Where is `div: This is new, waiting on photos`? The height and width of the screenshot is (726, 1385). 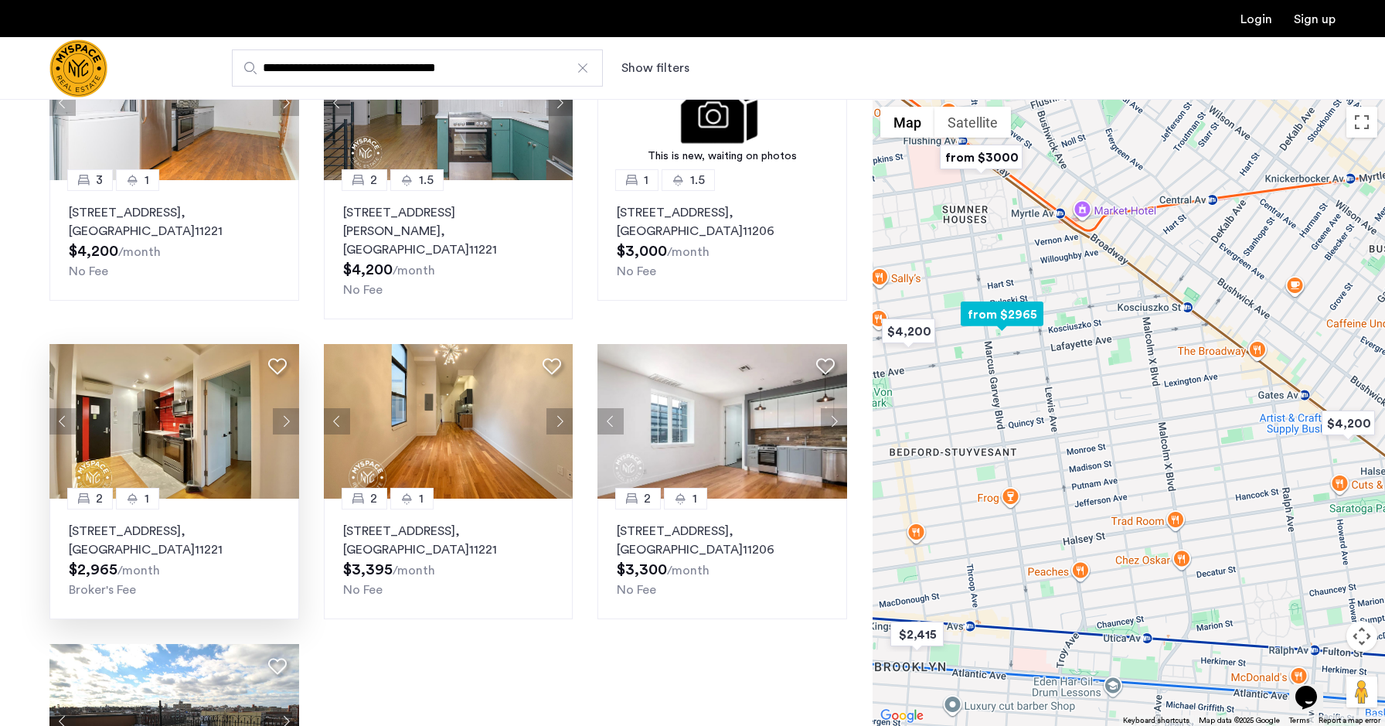 div: This is new, waiting on photos is located at coordinates (722, 156).